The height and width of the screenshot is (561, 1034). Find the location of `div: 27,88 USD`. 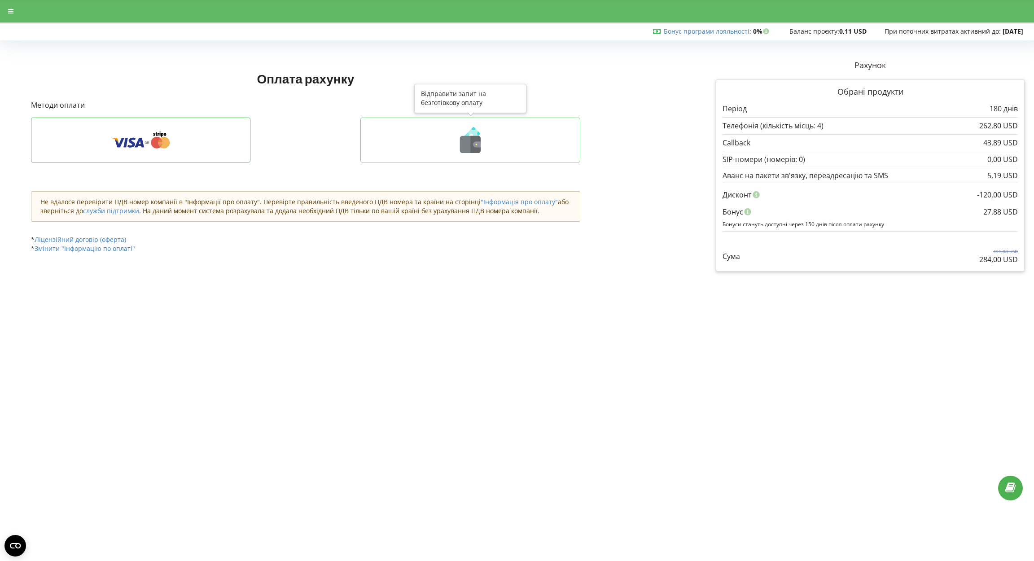

div: 27,88 USD is located at coordinates (1001, 212).